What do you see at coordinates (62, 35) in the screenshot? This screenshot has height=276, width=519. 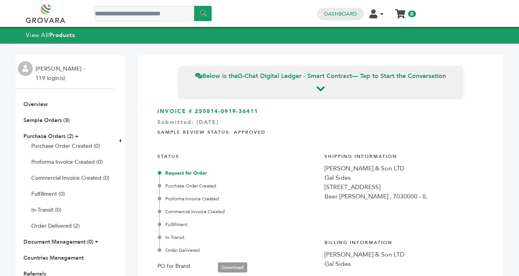 I see `strong: Products` at bounding box center [62, 35].